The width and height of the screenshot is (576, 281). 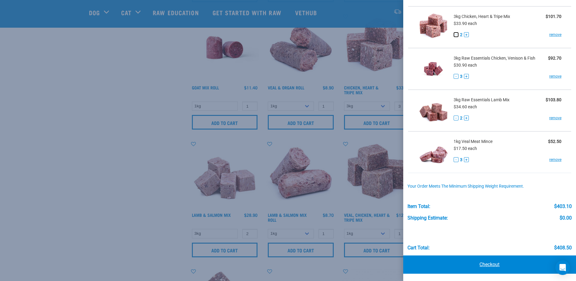 I want to click on span: $33.90 each, so click(x=465, y=23).